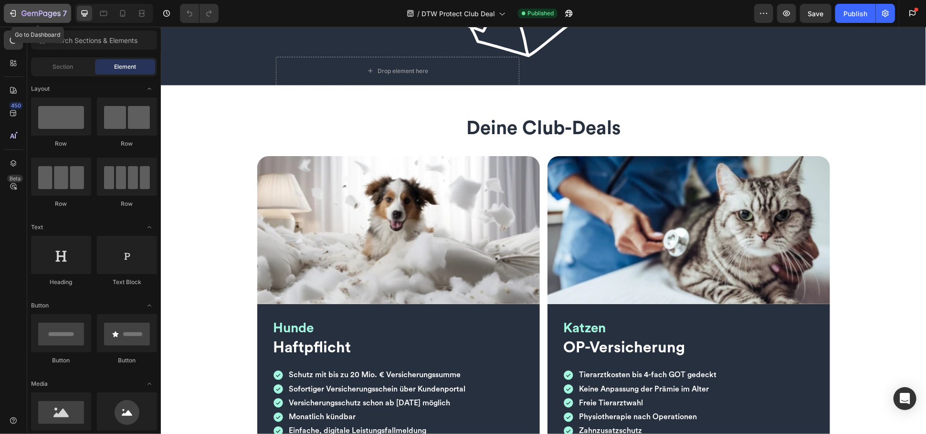 The width and height of the screenshot is (926, 434). Describe the element at coordinates (855, 13) in the screenshot. I see `button: Publish` at that location.